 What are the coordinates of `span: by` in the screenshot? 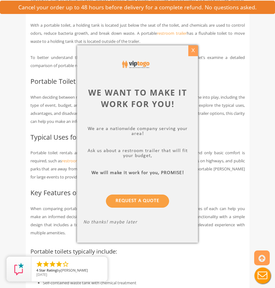 It's located at (69, 270).